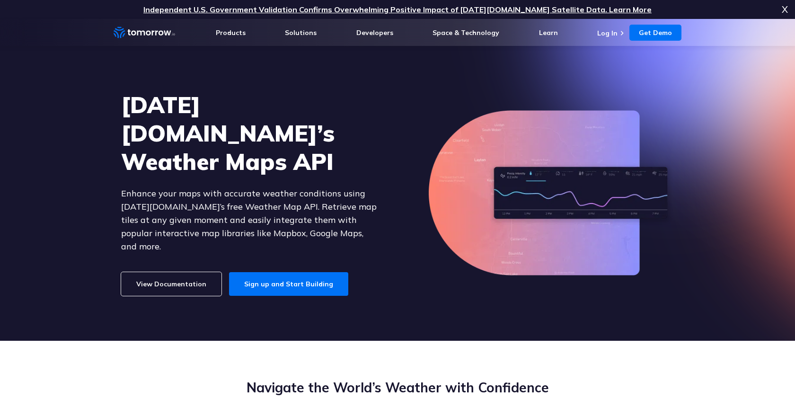 The image size is (795, 399). I want to click on a: Sign up and Start Building, so click(289, 284).